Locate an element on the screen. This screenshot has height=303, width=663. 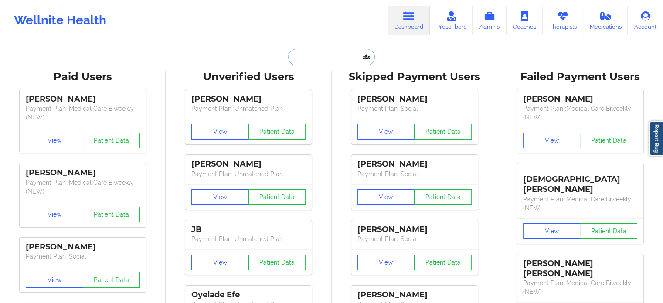
div: JB is located at coordinates (248, 229).